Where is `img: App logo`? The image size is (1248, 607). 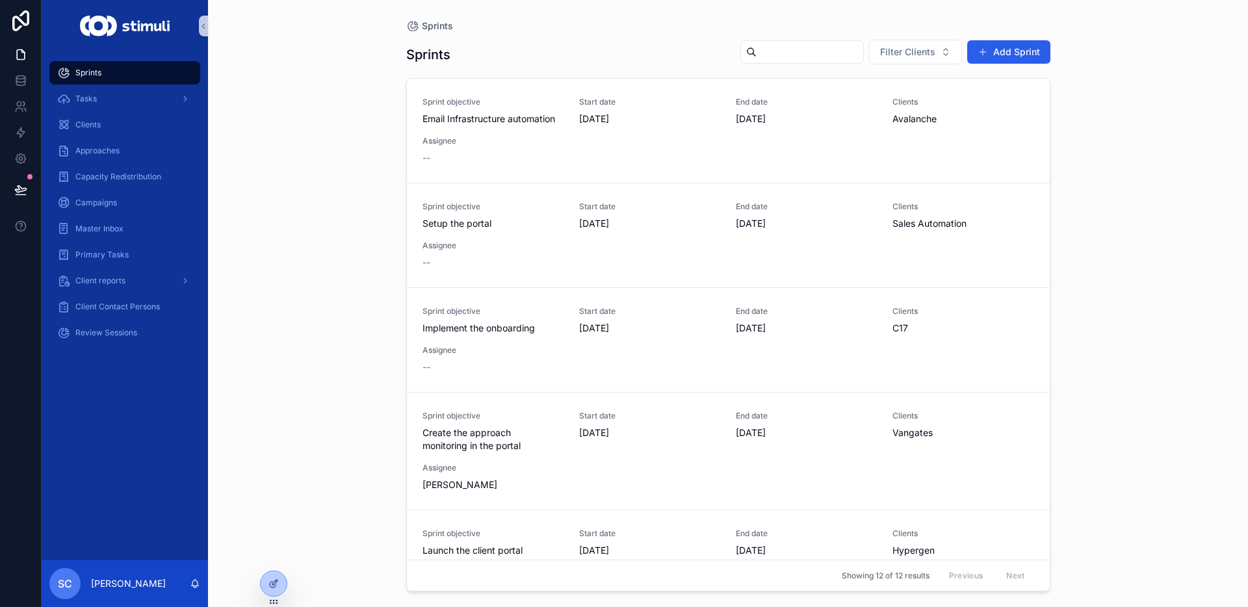
img: App logo is located at coordinates (124, 26).